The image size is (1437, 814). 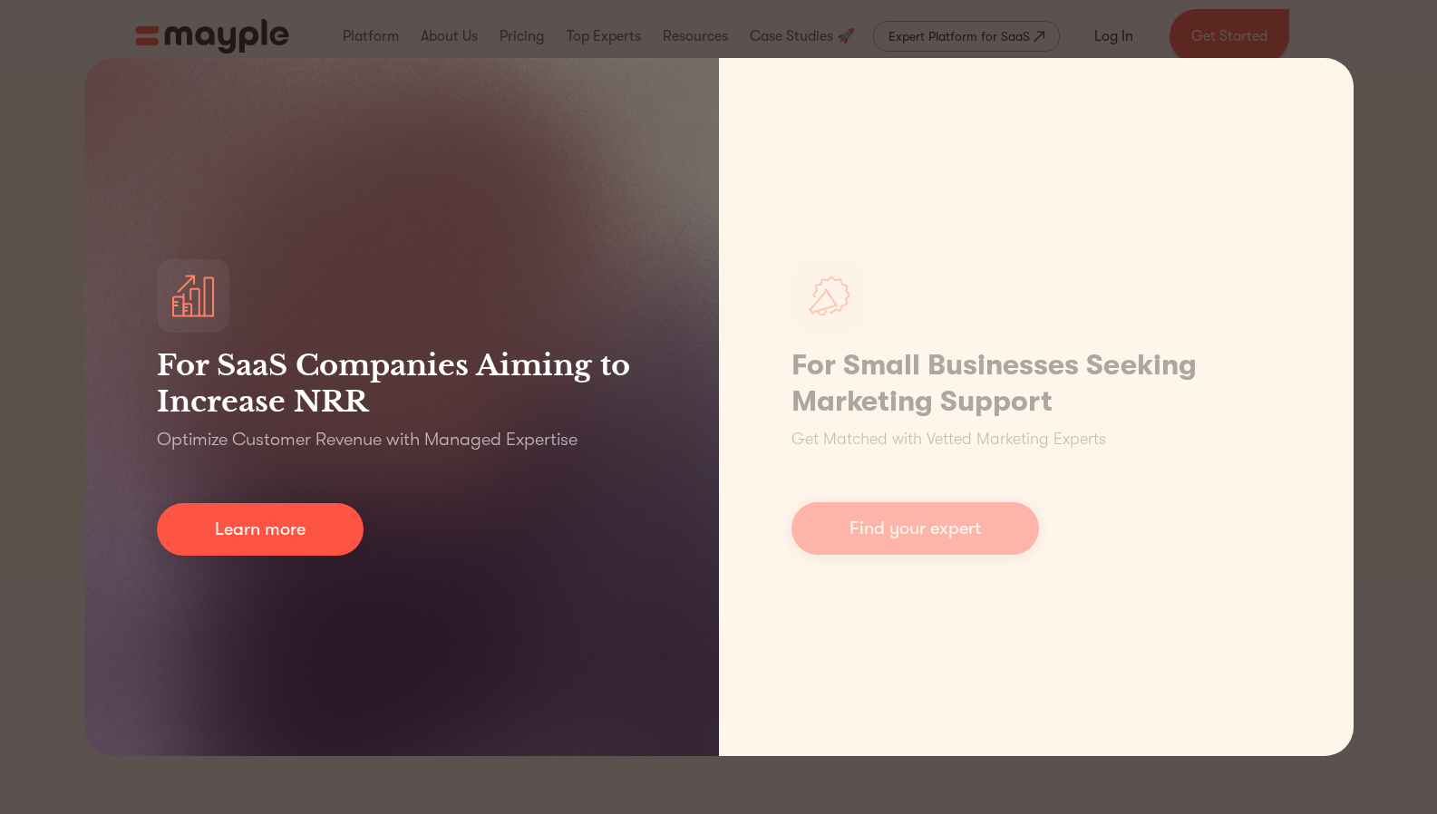 What do you see at coordinates (260, 530) in the screenshot?
I see `a: Learn more` at bounding box center [260, 530].